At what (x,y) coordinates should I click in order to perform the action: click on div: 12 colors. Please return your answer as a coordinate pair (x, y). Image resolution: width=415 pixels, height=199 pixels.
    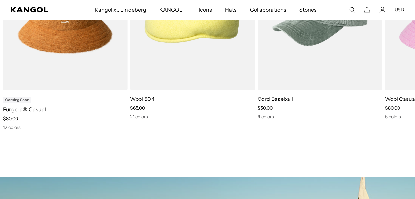
    Looking at the image, I should click on (65, 127).